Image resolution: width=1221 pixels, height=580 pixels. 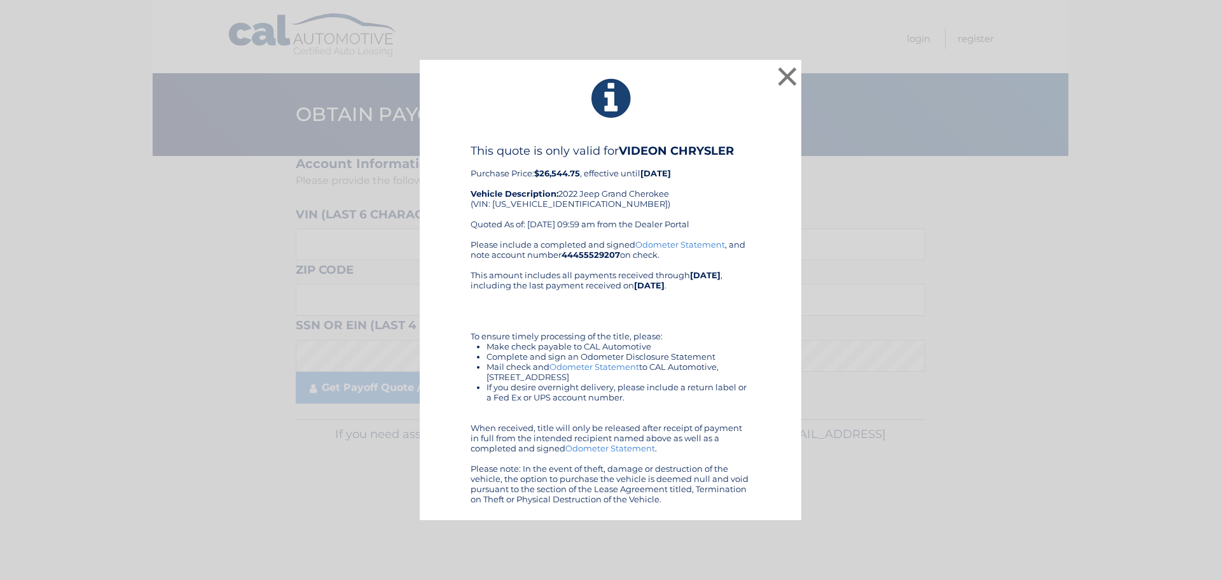 What do you see at coordinates (611, 151) in the screenshot?
I see `h4: This quote is only valid for` at bounding box center [611, 151].